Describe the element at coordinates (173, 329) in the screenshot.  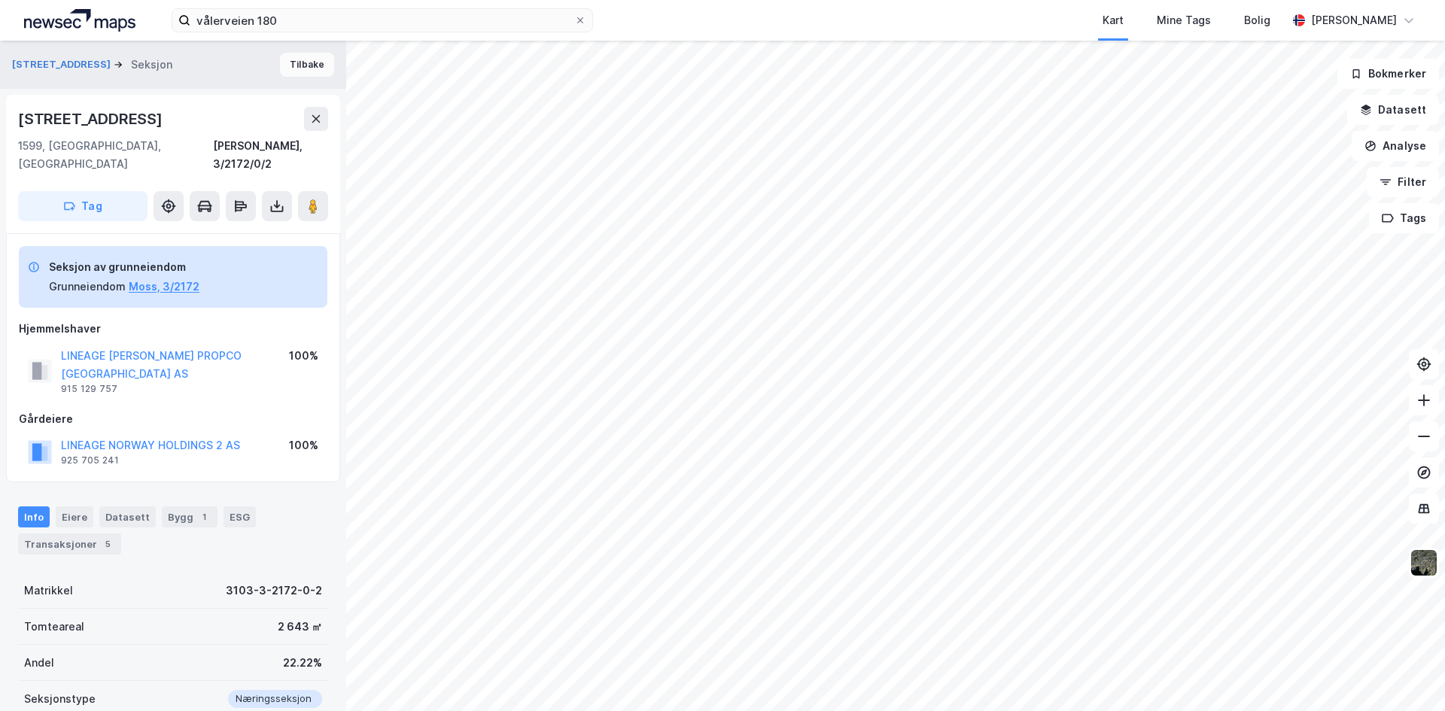
I see `div: Hjemmelshaver` at that location.